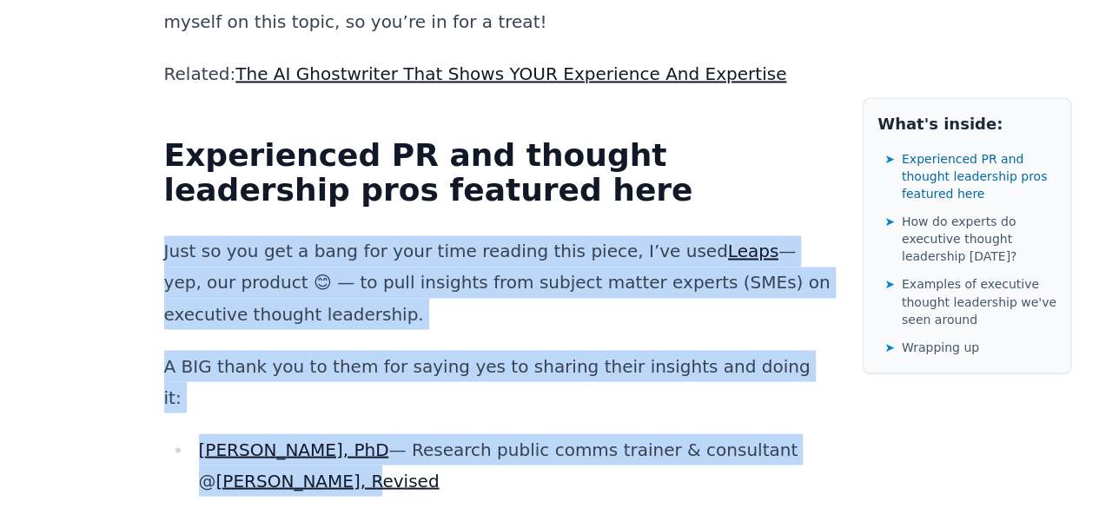  What do you see at coordinates (498, 74) in the screenshot?
I see `p: Related:` at bounding box center [498, 74].